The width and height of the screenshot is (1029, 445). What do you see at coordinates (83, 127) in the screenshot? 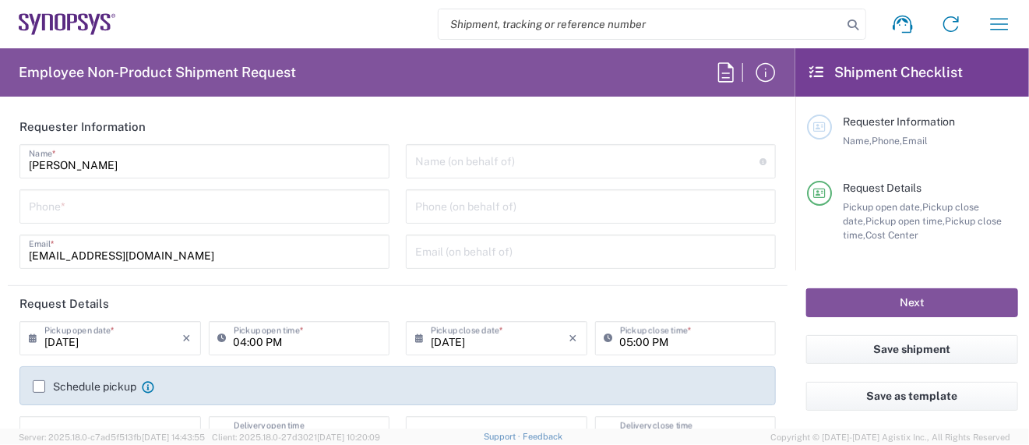
I see `h2: Requester Information` at bounding box center [83, 127].